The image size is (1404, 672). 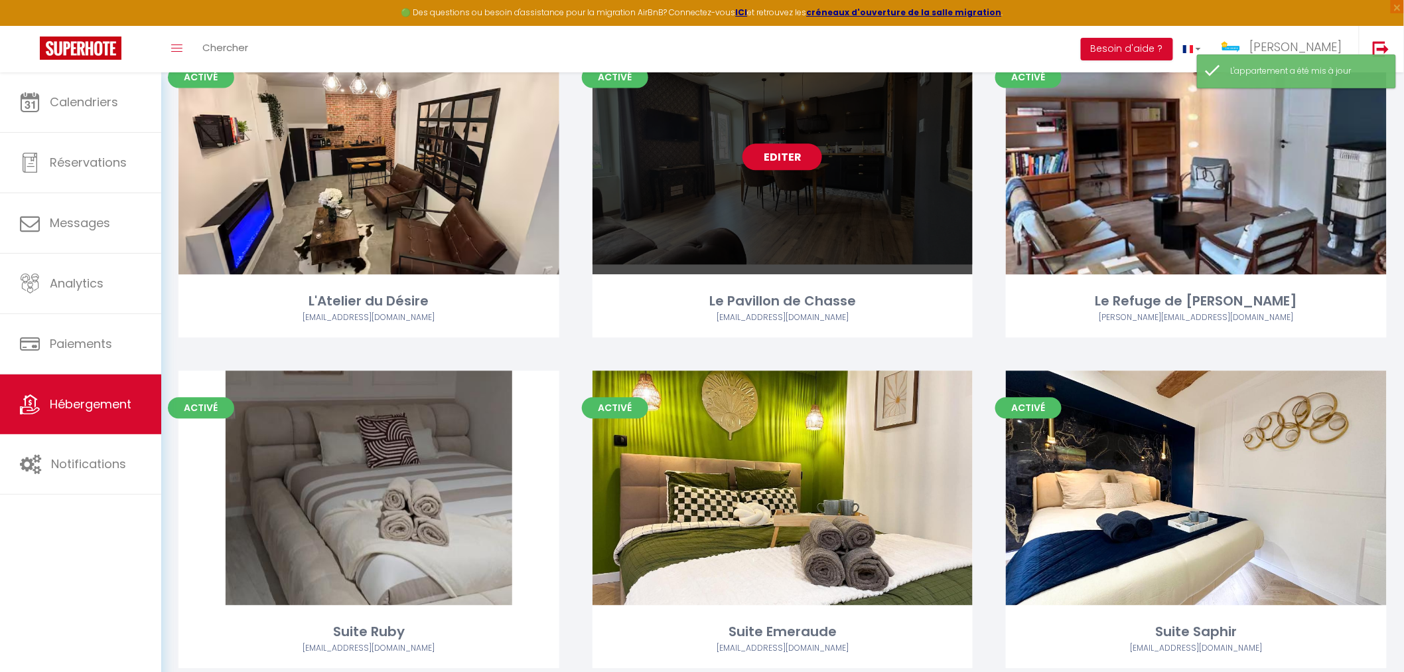 What do you see at coordinates (1196, 631) in the screenshot?
I see `div: Suite Saphir` at bounding box center [1196, 631].